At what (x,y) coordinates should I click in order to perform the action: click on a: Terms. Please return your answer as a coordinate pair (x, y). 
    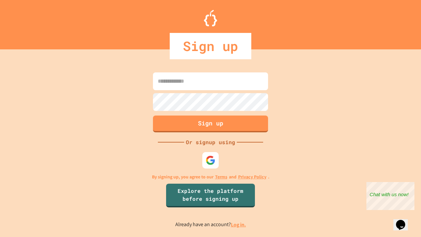
    Looking at the image, I should click on (221, 177).